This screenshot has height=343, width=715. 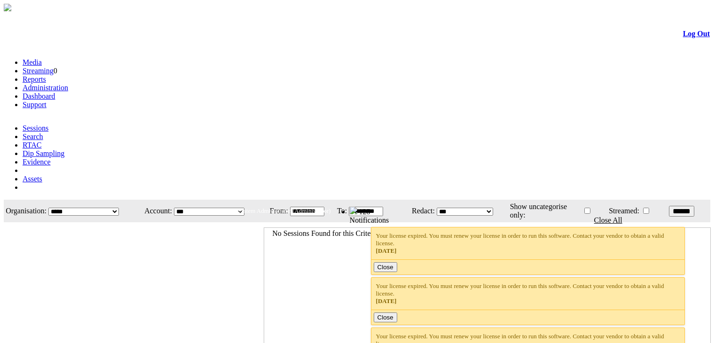 What do you see at coordinates (35, 128) in the screenshot?
I see `a: Sessions` at bounding box center [35, 128].